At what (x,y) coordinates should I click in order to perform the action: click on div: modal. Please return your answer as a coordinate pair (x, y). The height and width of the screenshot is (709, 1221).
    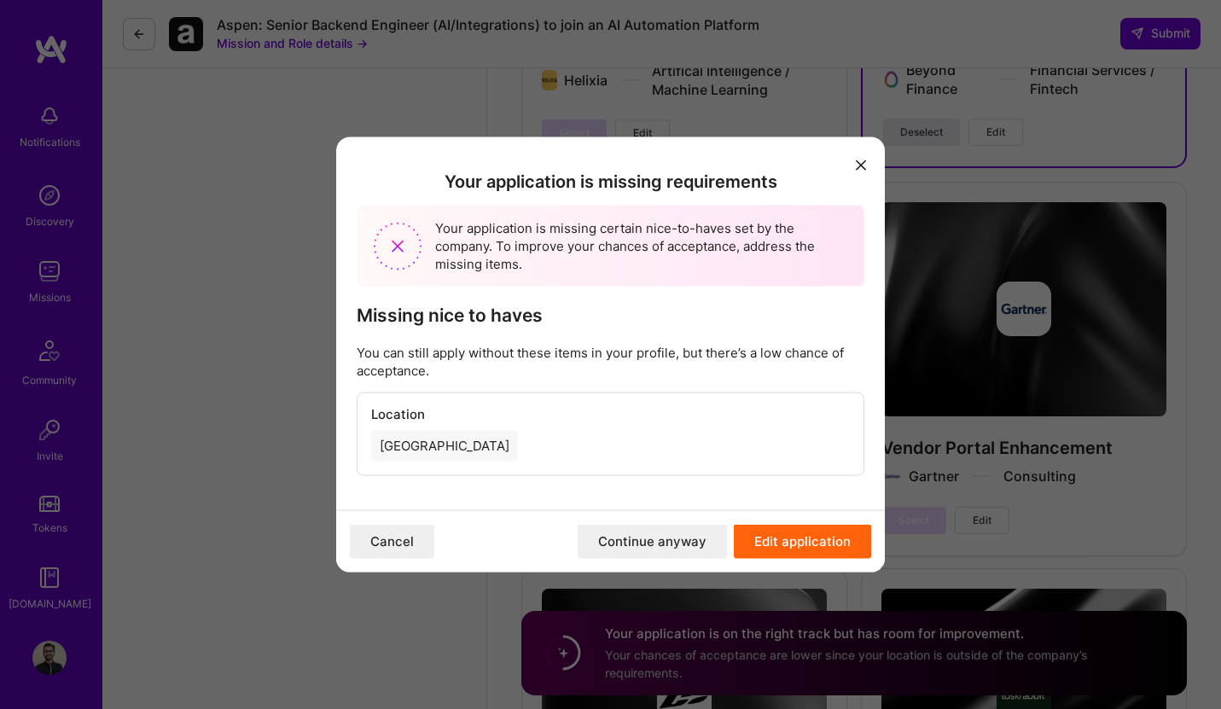
    Looking at the image, I should click on (611, 354).